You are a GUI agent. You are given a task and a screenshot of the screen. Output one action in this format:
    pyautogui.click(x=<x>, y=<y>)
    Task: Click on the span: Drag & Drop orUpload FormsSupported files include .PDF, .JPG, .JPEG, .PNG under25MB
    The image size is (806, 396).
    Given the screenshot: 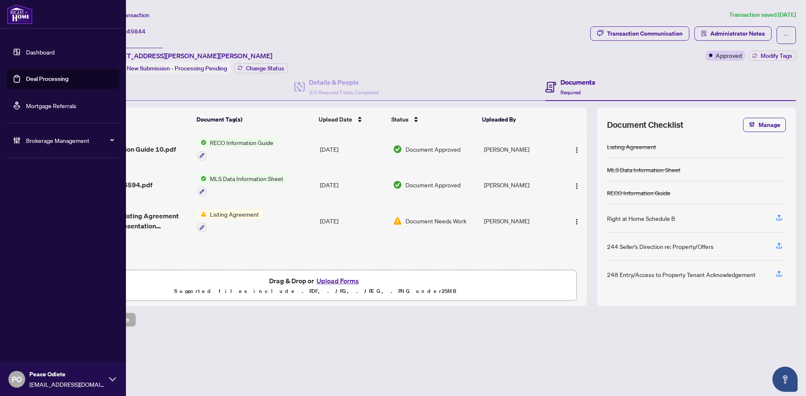 What is the action you would take?
    pyautogui.click(x=315, y=286)
    